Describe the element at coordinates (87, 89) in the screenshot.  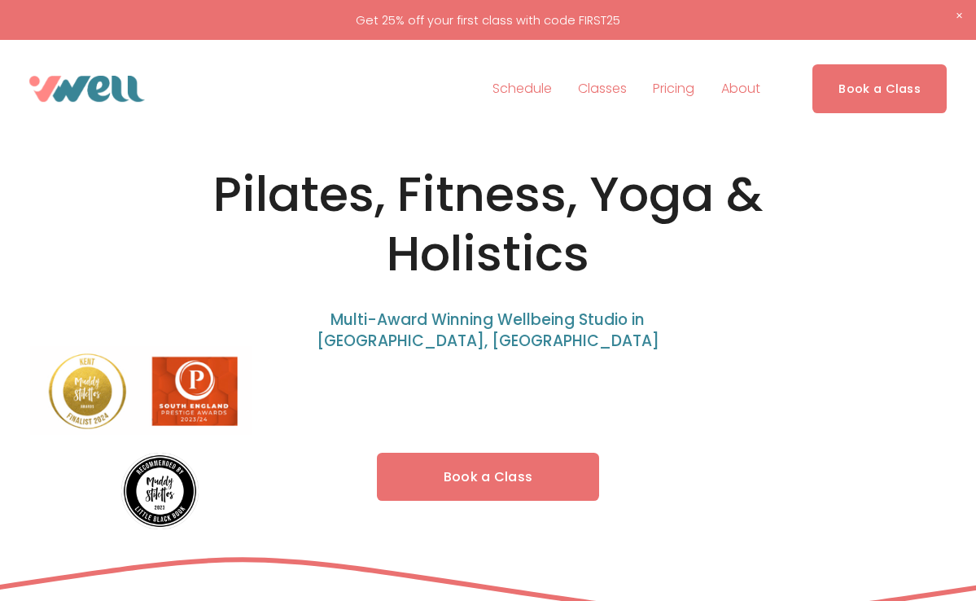
I see `a: VWell` at that location.